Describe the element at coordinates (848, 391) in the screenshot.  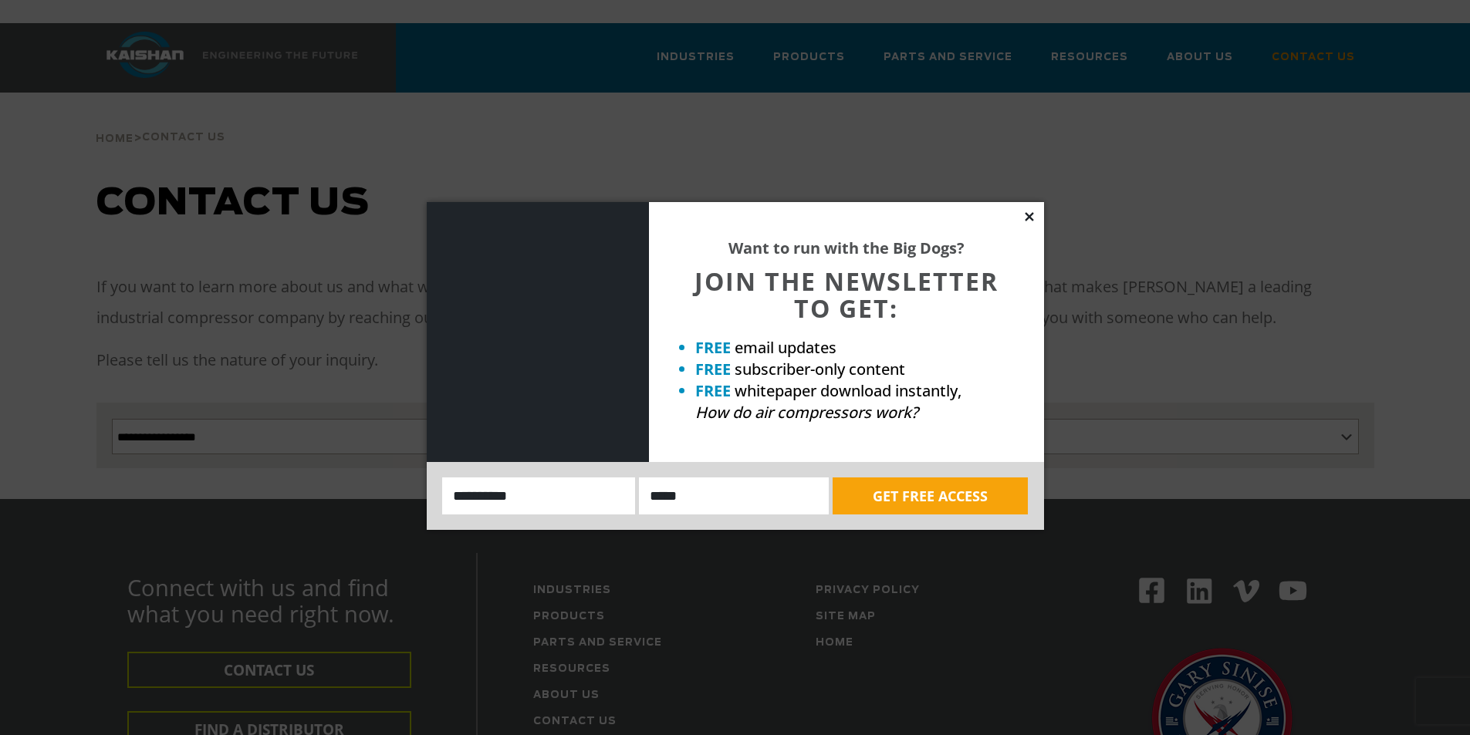
I see `span: whitepaper download instantly,` at that location.